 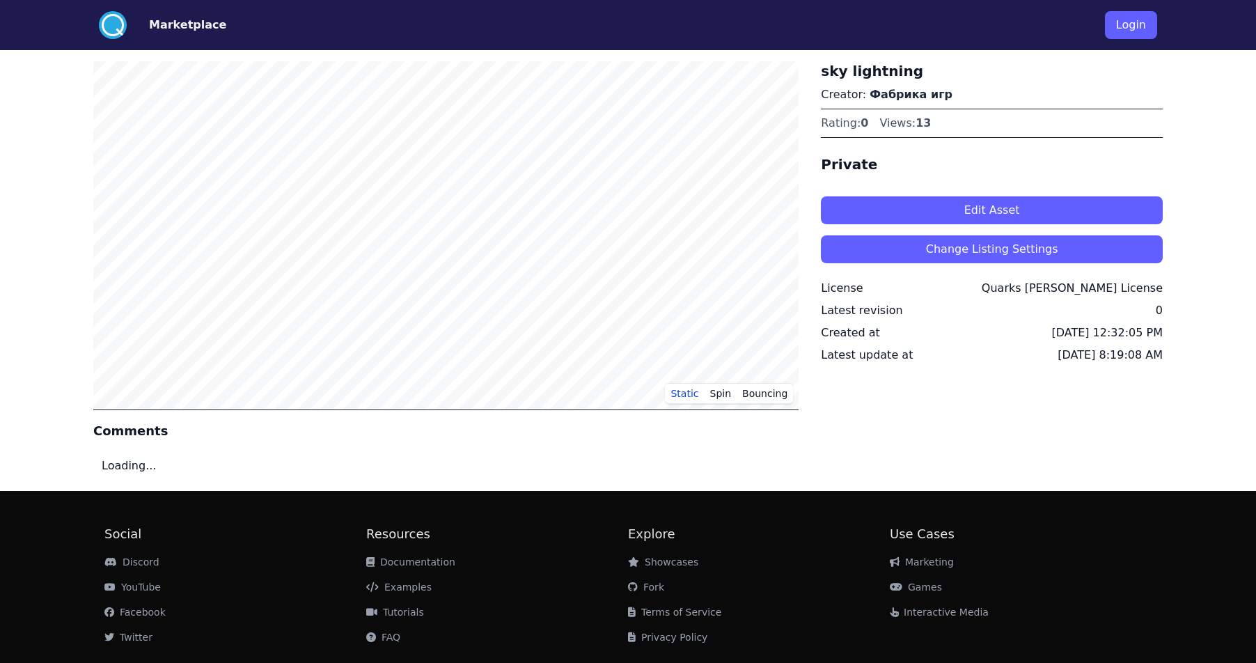 What do you see at coordinates (922, 562) in the screenshot?
I see `a: Marketing` at bounding box center [922, 562].